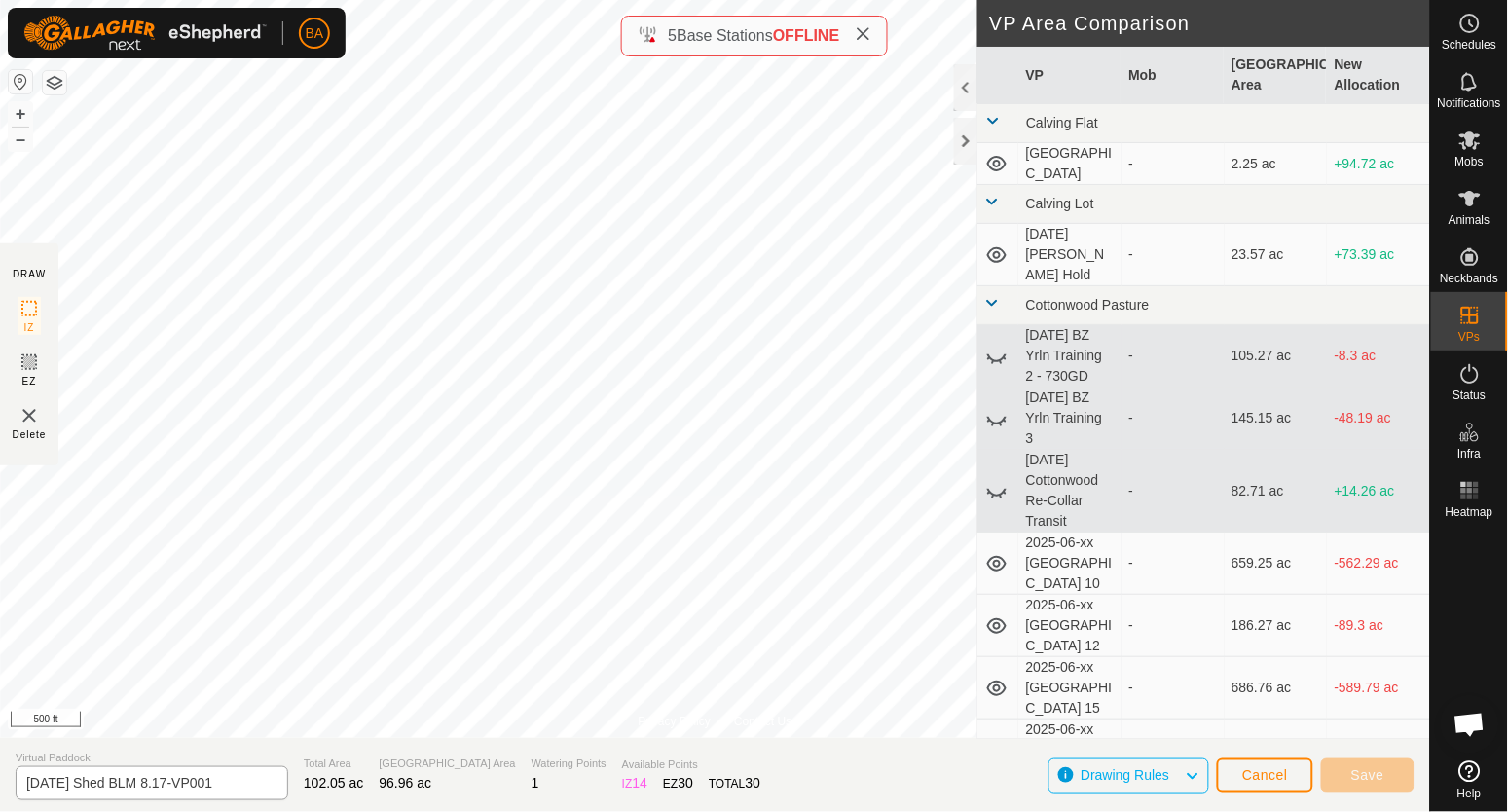  What do you see at coordinates (1060, 203) in the screenshot?
I see `span: Calving Lot` at bounding box center [1060, 203].